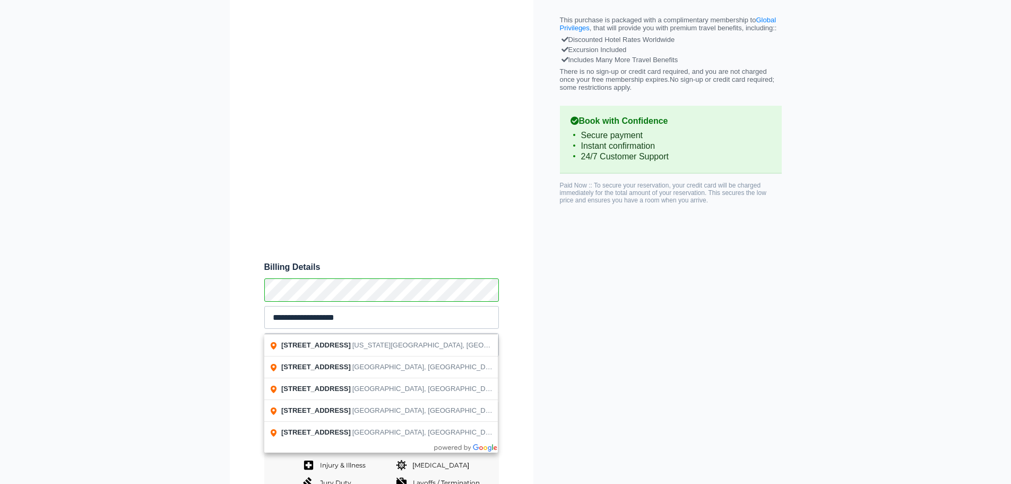 The width and height of the screenshot is (1011, 484). I want to click on p: This purchase is packaged with a complimentary membership to , that will provide you with premium..., so click(671, 24).